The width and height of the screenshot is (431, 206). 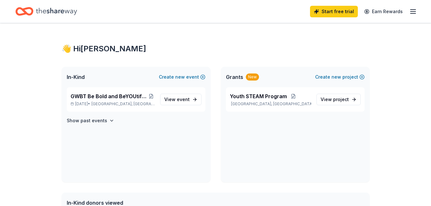 What do you see at coordinates (181, 100) in the screenshot?
I see `a: View event` at bounding box center [181, 100].